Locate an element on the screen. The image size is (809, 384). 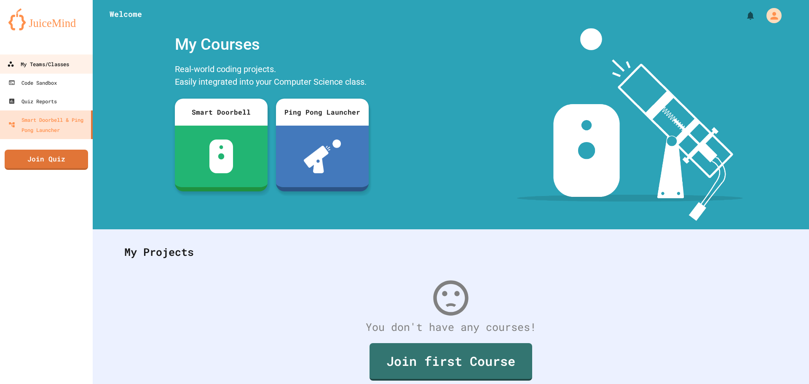
div: My Projects is located at coordinates (451, 252).